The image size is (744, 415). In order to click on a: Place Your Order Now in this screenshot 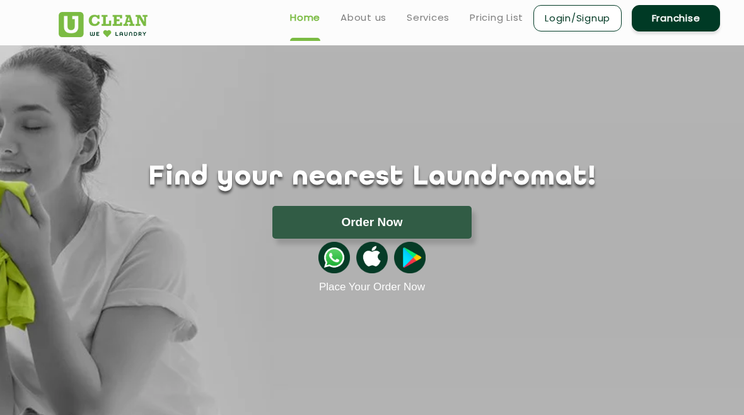, I will do `click(372, 287)`.